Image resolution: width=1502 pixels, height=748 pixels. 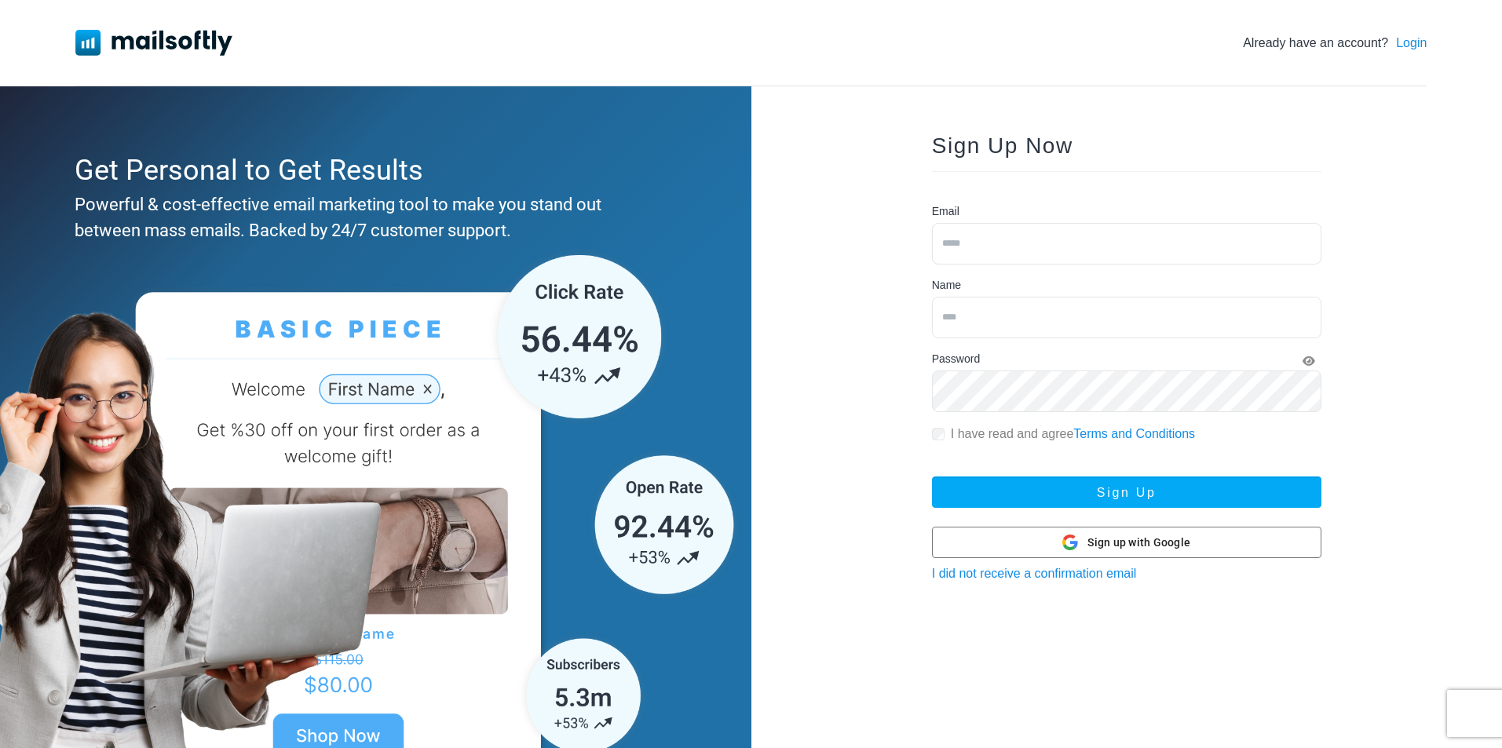 What do you see at coordinates (154, 42) in the screenshot?
I see `img: Mailsoftly` at bounding box center [154, 42].